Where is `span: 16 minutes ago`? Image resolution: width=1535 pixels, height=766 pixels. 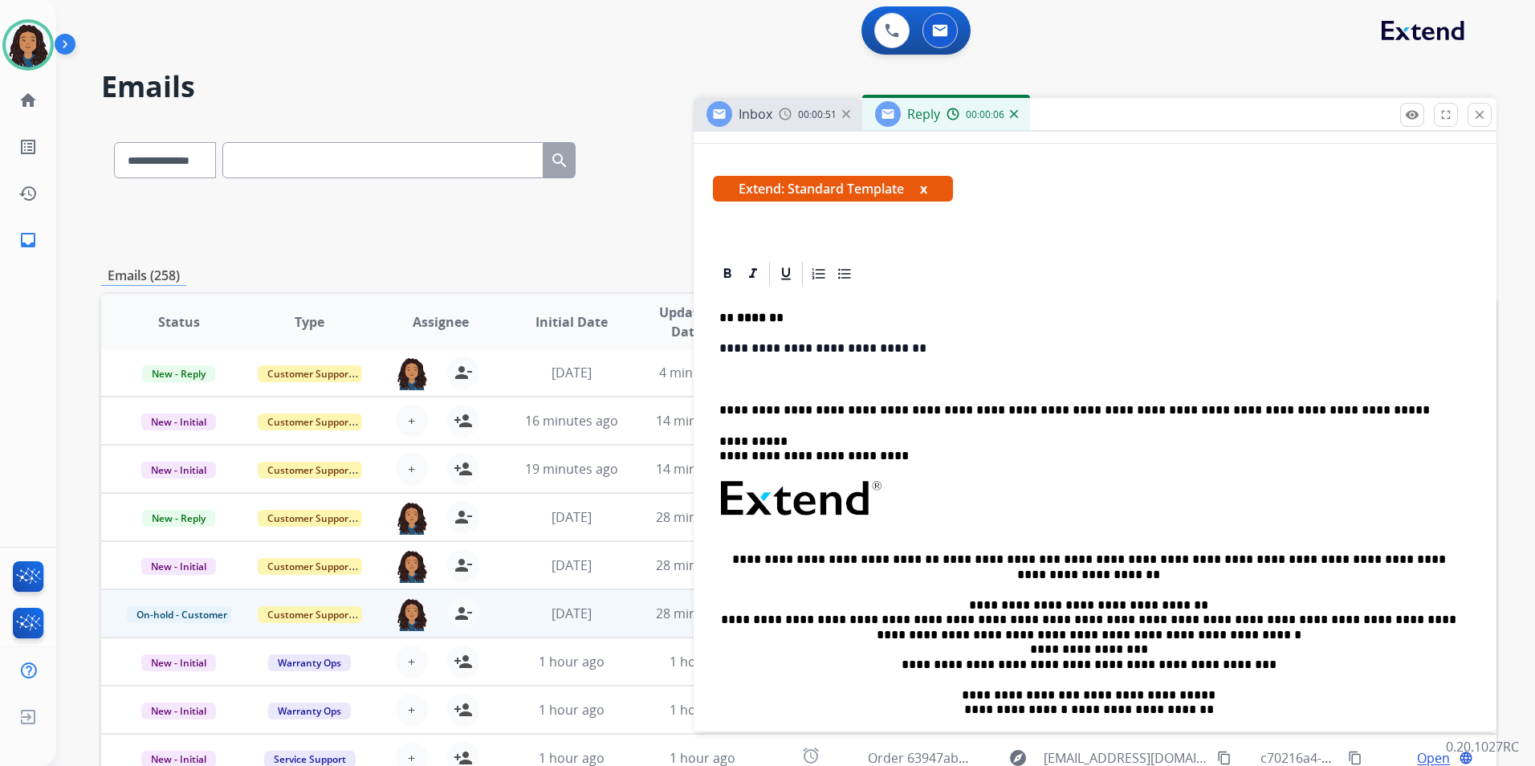 span: 16 minutes ago is located at coordinates (571, 421).